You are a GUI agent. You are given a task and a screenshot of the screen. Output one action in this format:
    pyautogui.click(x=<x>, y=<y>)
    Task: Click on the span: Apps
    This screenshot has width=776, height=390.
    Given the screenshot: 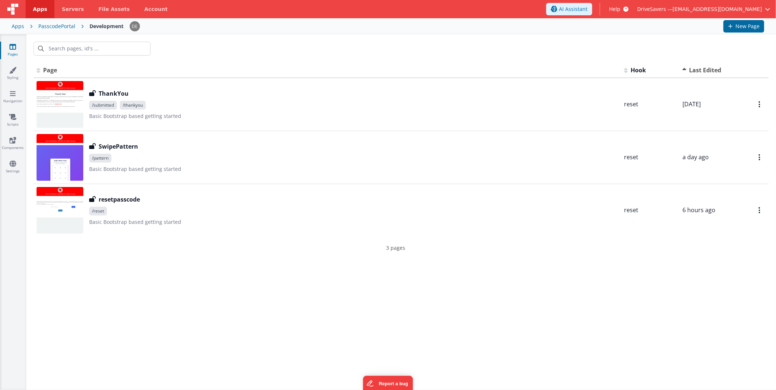 What is the action you would take?
    pyautogui.click(x=40, y=9)
    